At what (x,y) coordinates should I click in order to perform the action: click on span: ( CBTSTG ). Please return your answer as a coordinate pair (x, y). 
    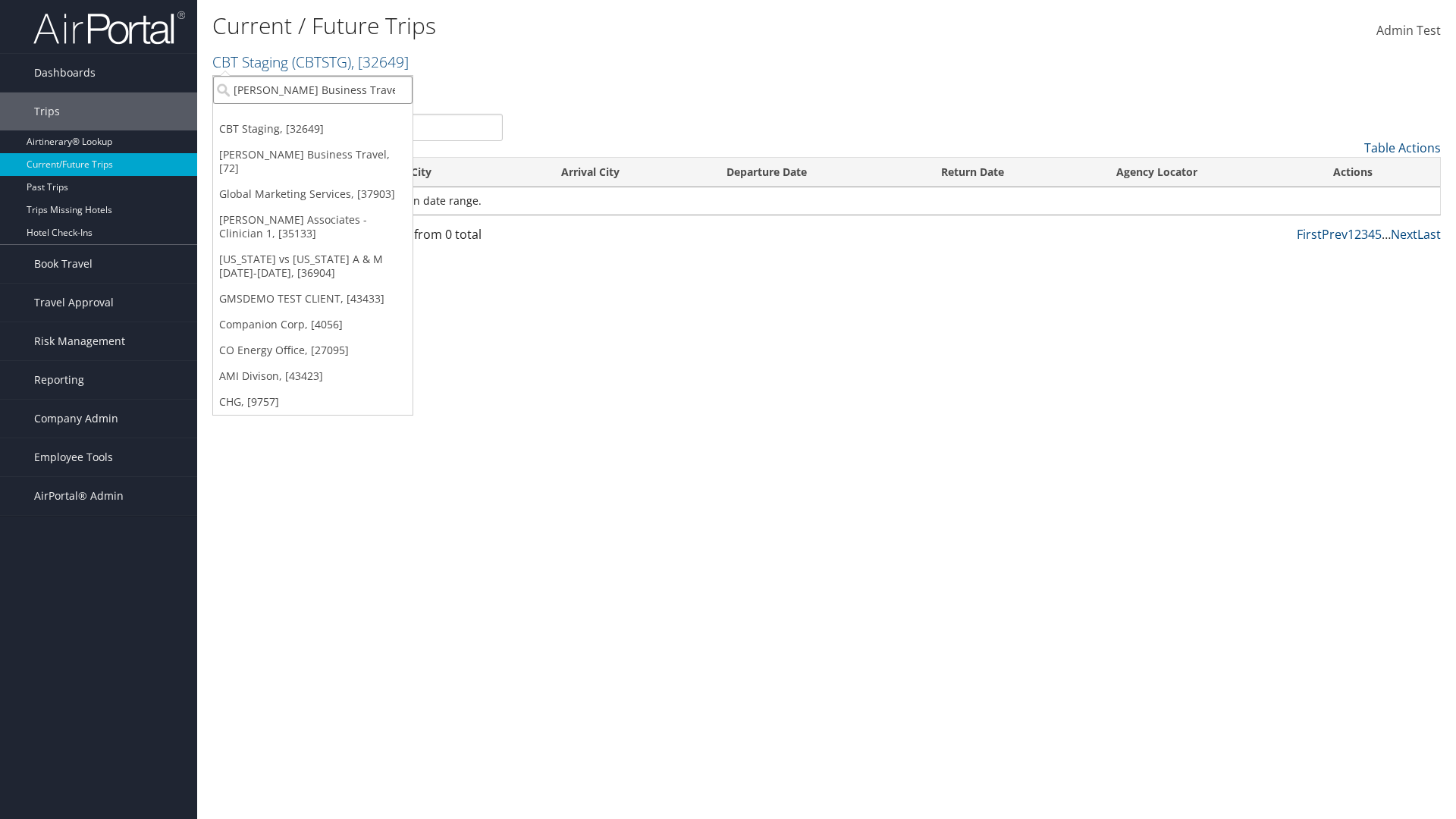
    Looking at the image, I should click on (322, 61).